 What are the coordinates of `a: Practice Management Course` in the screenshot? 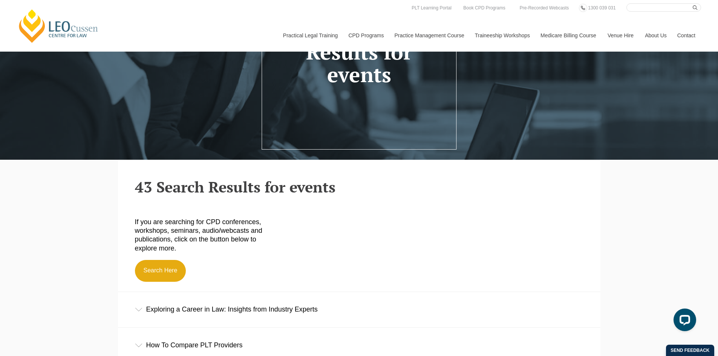 It's located at (429, 35).